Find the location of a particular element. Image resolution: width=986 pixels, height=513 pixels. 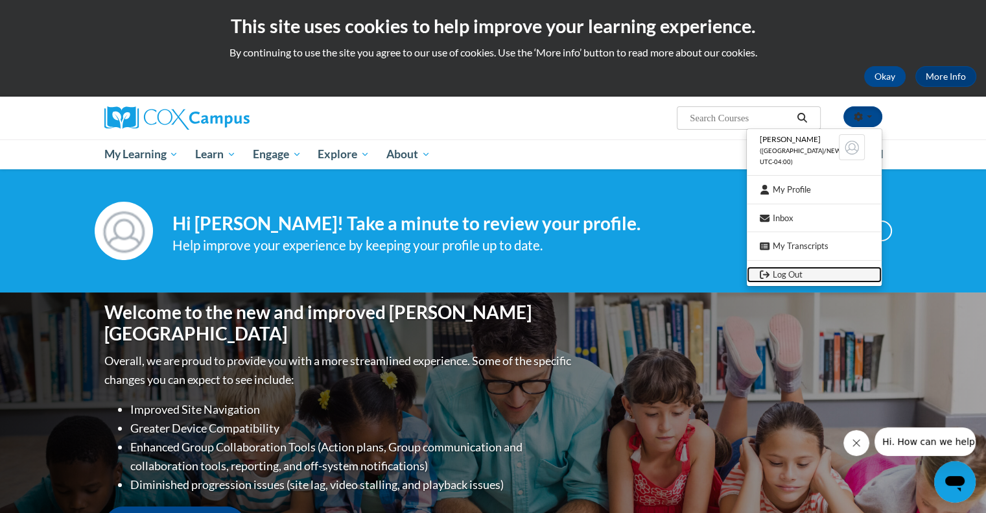

a: Explore is located at coordinates (344, 154).